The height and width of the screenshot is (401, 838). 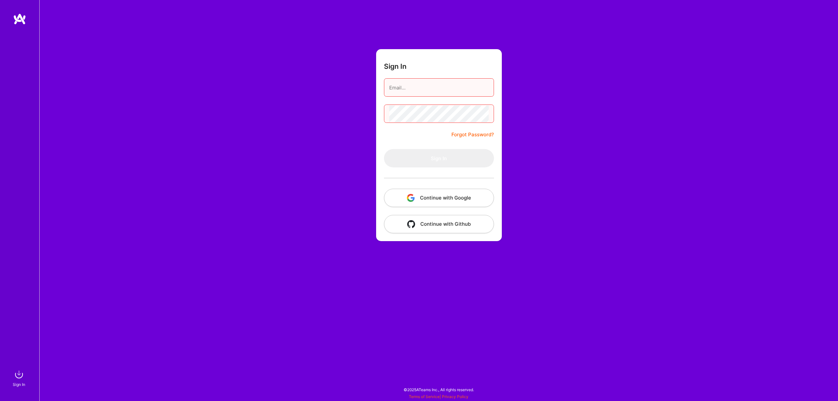 What do you see at coordinates (20, 19) in the screenshot?
I see `img: logo` at bounding box center [20, 19].